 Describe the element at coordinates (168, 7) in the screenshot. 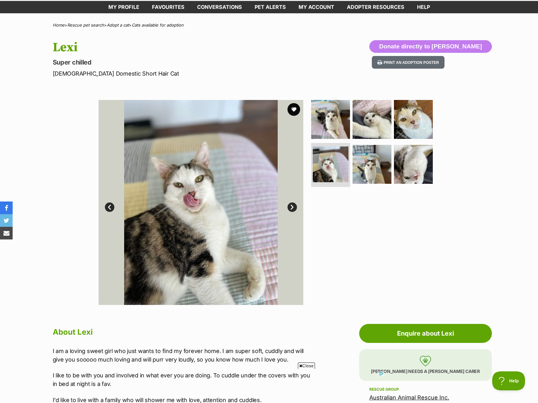

I see `a: Favourites` at that location.